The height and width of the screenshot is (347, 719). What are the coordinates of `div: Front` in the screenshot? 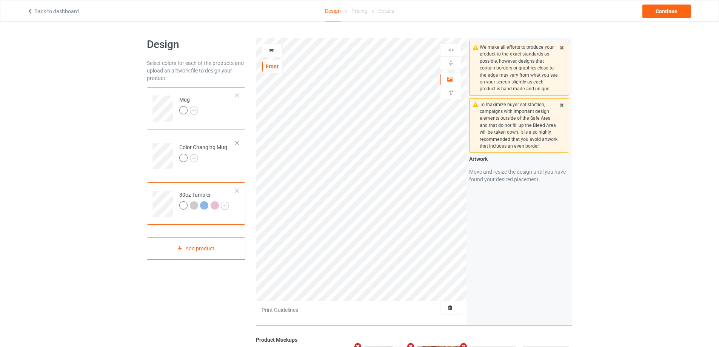 It's located at (272, 66).